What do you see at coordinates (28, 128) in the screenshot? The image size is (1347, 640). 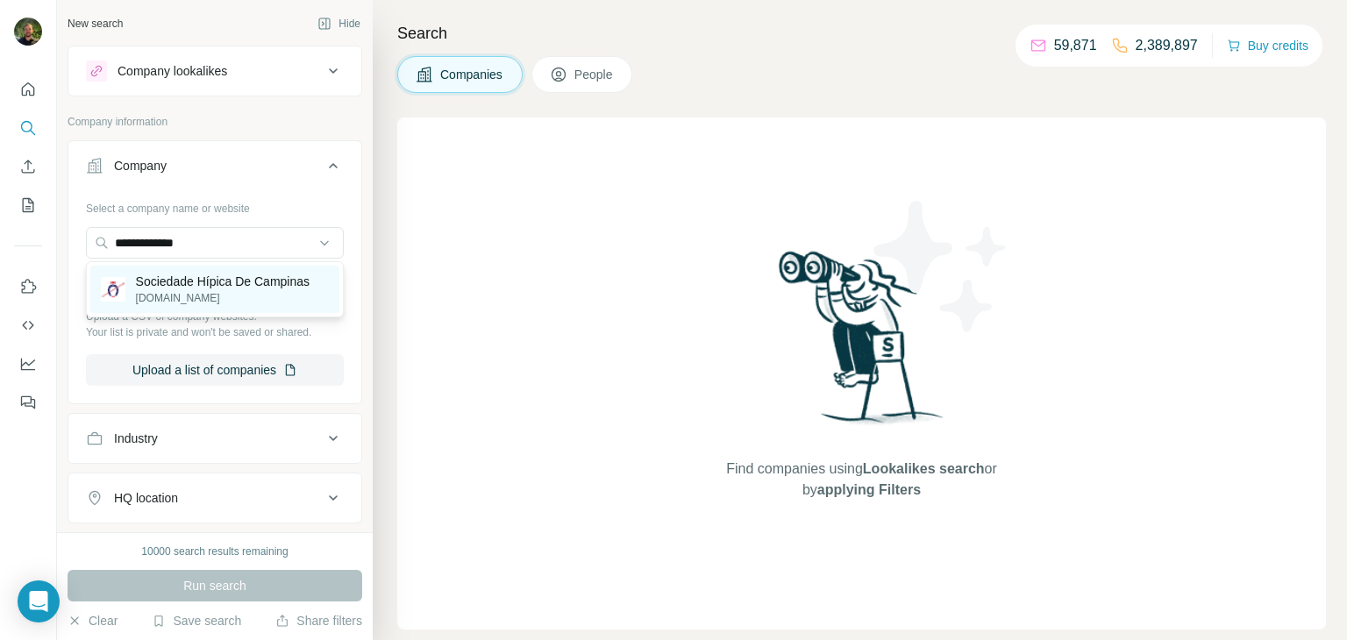 I see `button: Search` at bounding box center [28, 128].